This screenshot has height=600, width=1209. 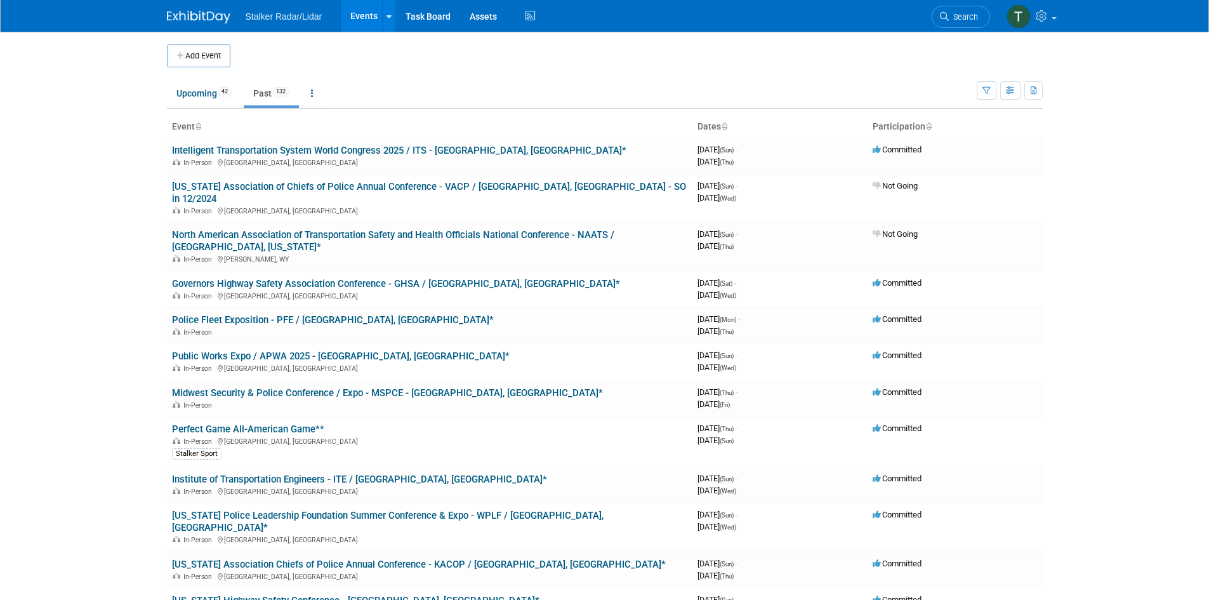 I want to click on div: Stalker Sport, so click(x=197, y=454).